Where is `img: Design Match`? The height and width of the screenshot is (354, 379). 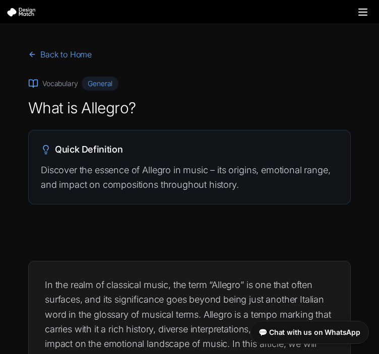
img: Design Match is located at coordinates (23, 12).